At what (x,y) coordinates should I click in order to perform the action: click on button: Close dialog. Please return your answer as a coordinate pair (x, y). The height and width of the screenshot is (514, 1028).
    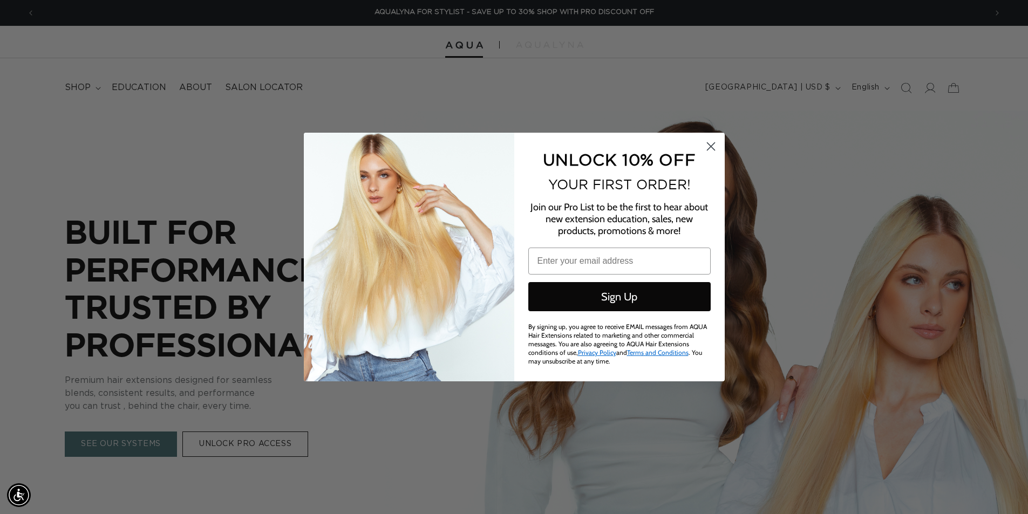
    Looking at the image, I should click on (711, 146).